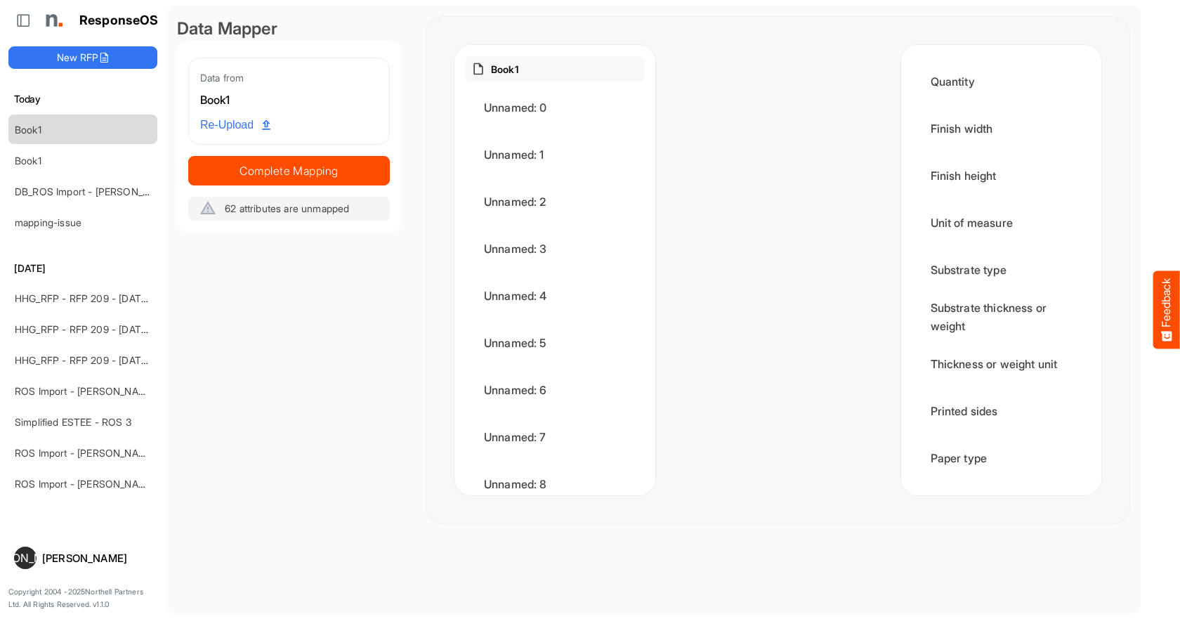 This screenshot has height=619, width=1180. Describe the element at coordinates (555, 155) in the screenshot. I see `div: Unnamed: 1` at that location.